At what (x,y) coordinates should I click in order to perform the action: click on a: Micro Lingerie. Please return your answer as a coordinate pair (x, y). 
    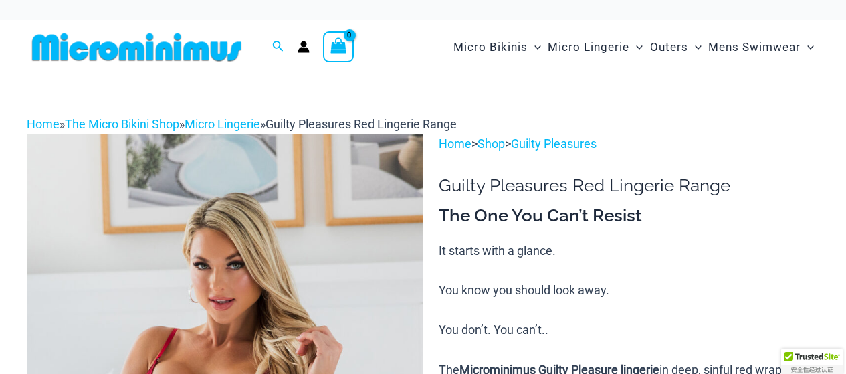
    Looking at the image, I should click on (222, 124).